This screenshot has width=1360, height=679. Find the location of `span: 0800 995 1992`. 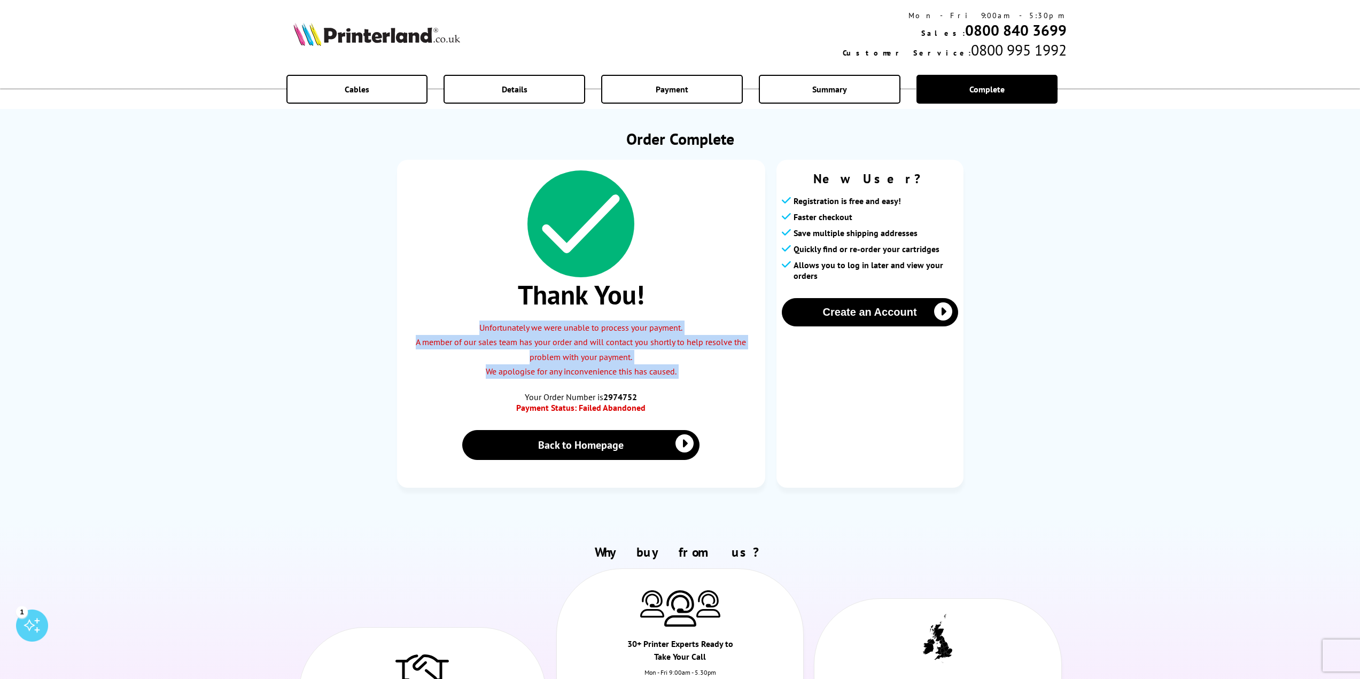

span: 0800 995 1992 is located at coordinates (1018, 50).